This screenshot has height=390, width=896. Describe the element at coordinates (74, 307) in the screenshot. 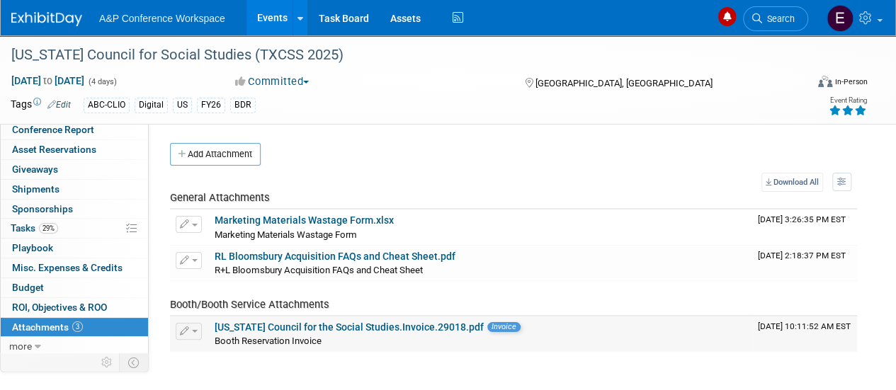

I see `a: ROI, Objectives & ROO` at that location.